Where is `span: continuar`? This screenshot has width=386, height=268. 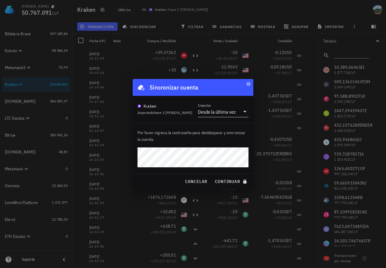
span: continuar is located at coordinates (232, 182).